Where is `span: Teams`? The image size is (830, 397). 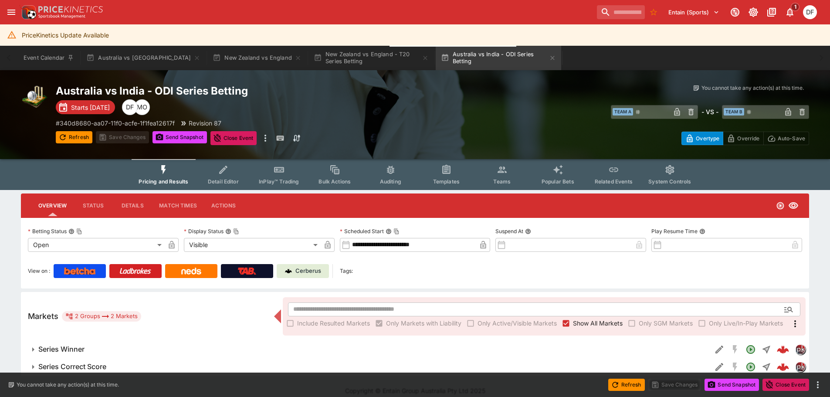 span: Teams is located at coordinates (502, 181).